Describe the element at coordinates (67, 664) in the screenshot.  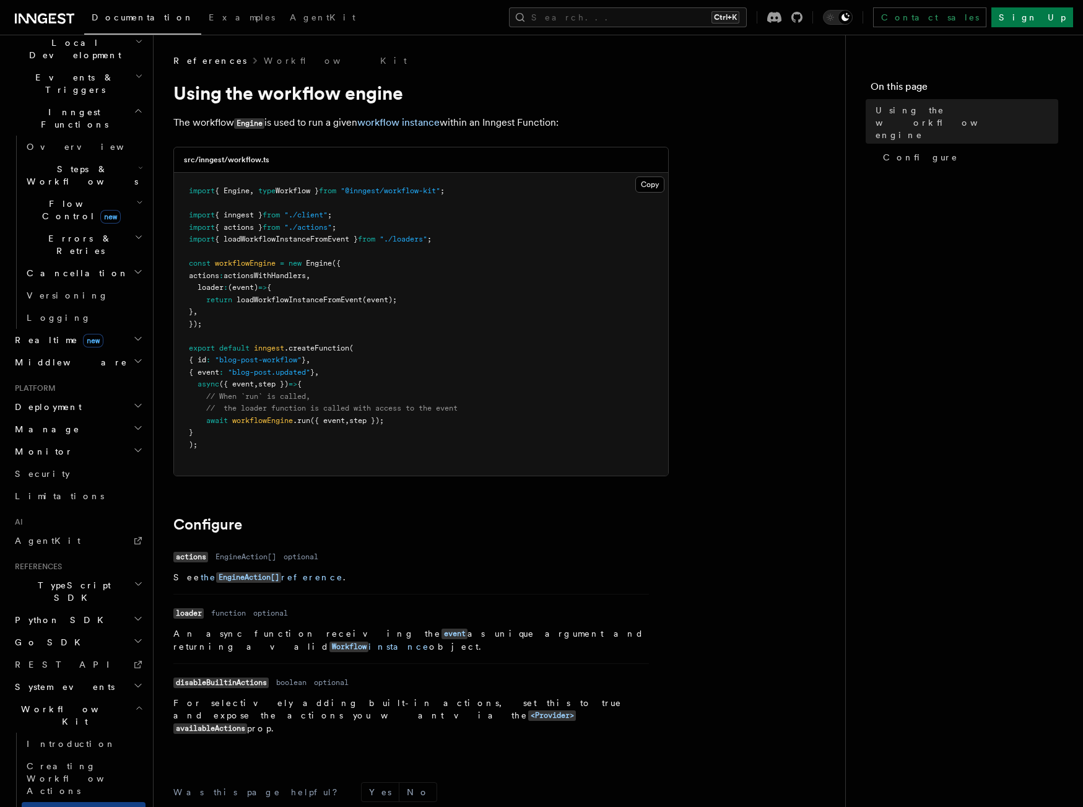
I see `span: REST API` at that location.